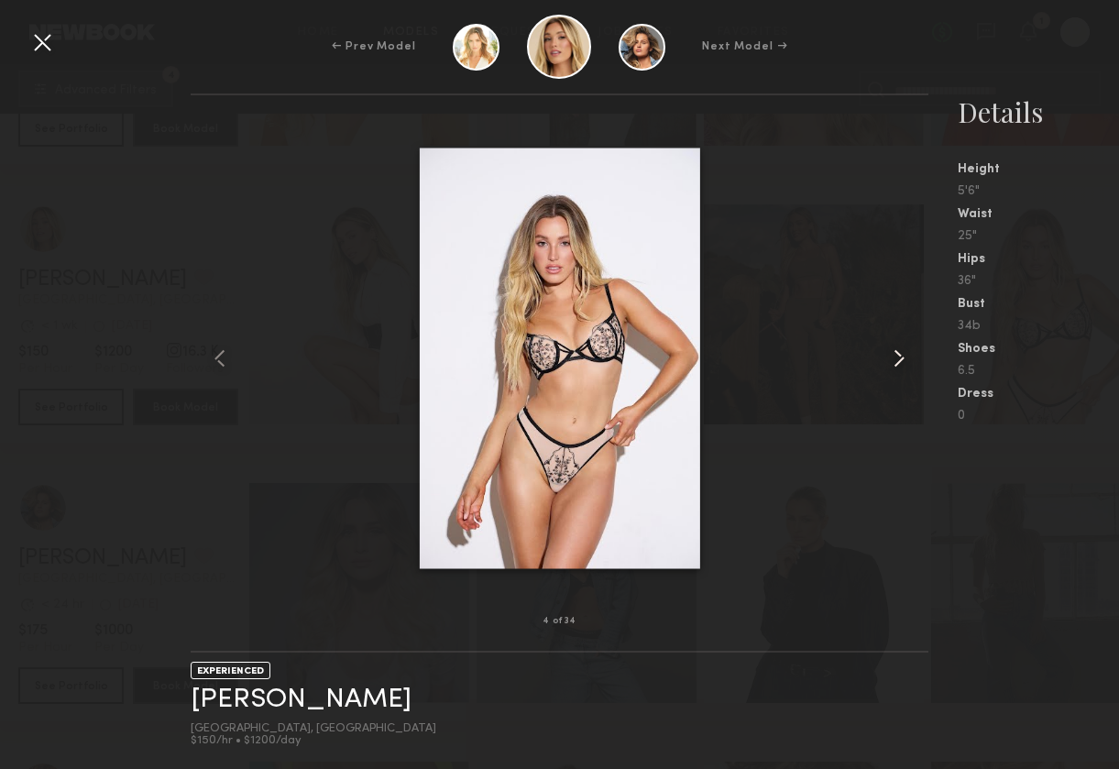  Describe the element at coordinates (1038, 112) in the screenshot. I see `div: Details` at that location.